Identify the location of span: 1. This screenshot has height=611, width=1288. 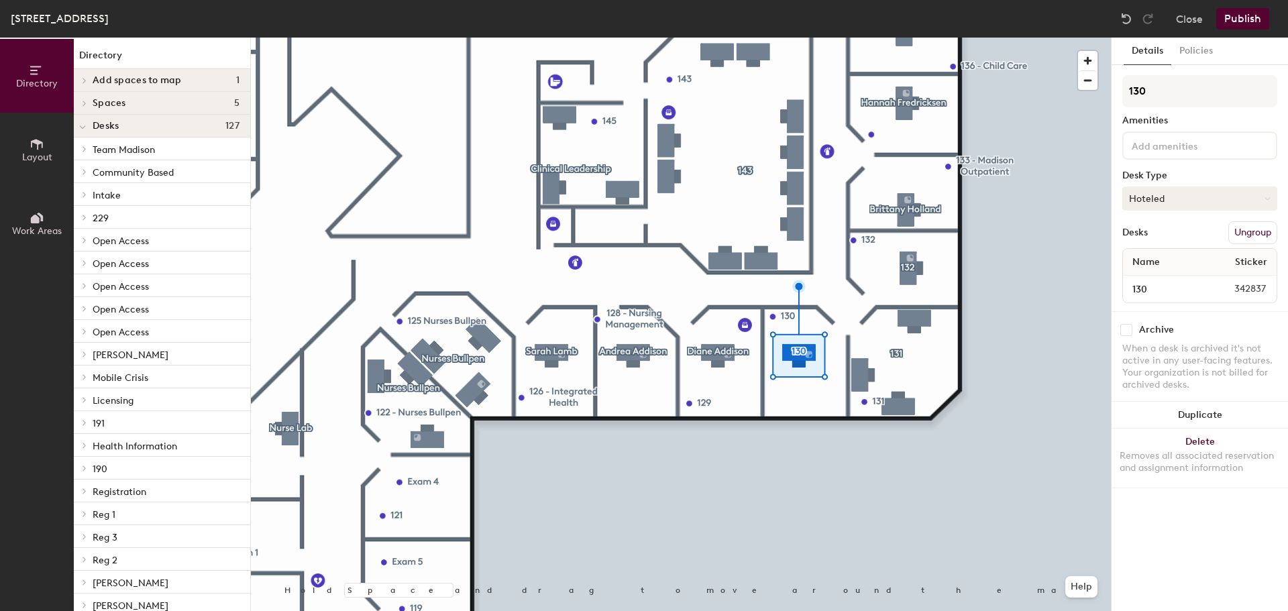
(238, 81).